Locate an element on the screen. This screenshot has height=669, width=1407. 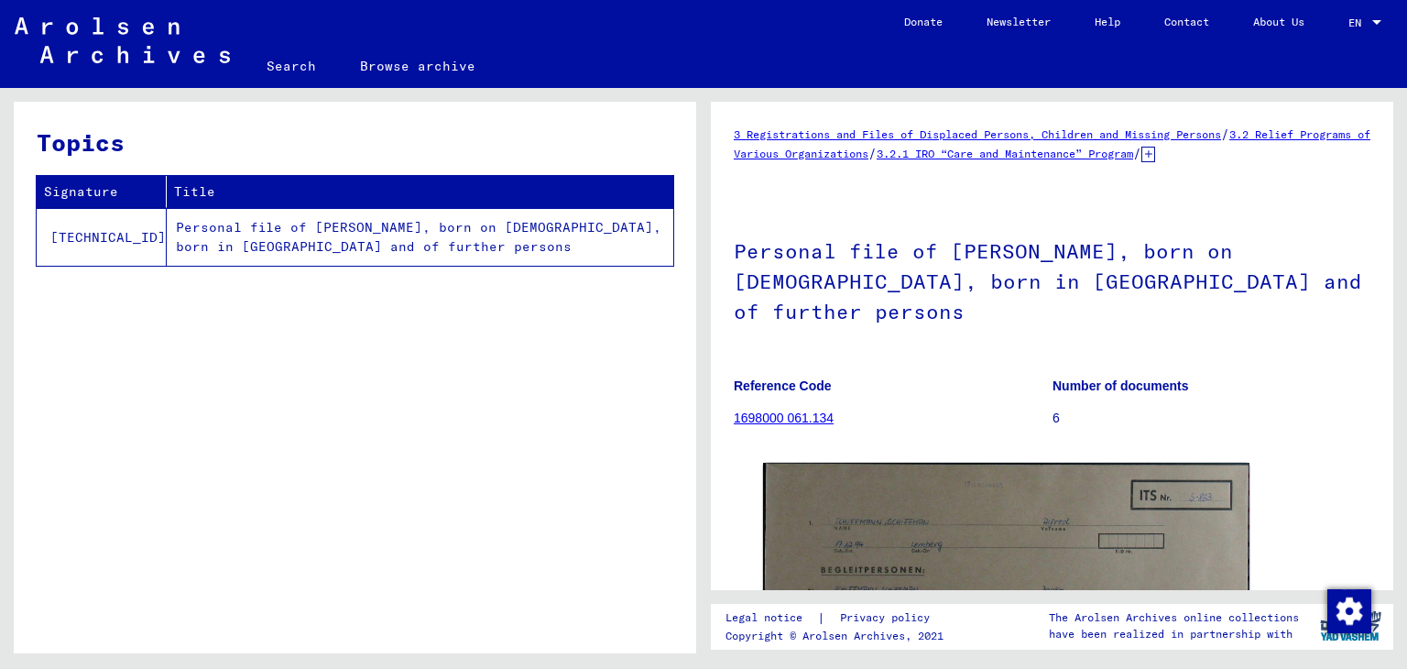
p: have been realized in partnership with is located at coordinates (1173, 634).